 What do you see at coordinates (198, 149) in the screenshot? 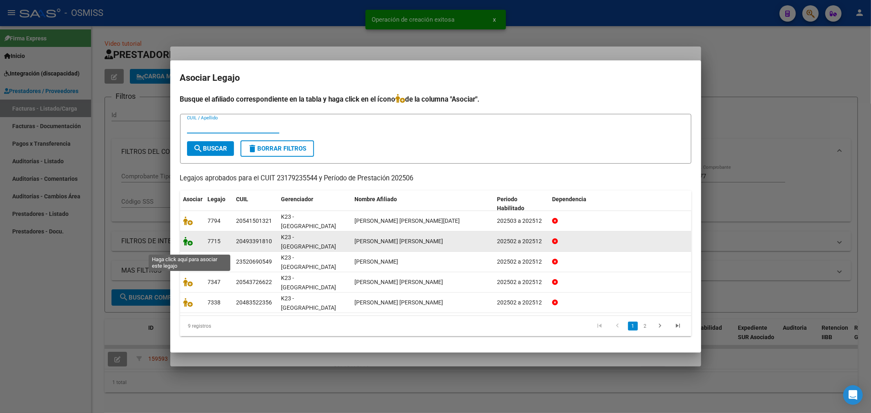
I see `mat-icon: search` at bounding box center [198, 149].